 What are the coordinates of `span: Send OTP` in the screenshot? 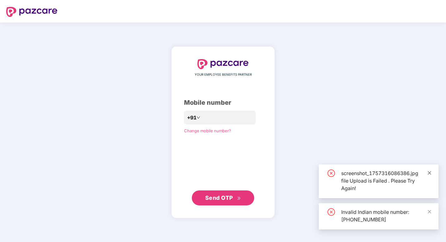 It's located at (219, 197).